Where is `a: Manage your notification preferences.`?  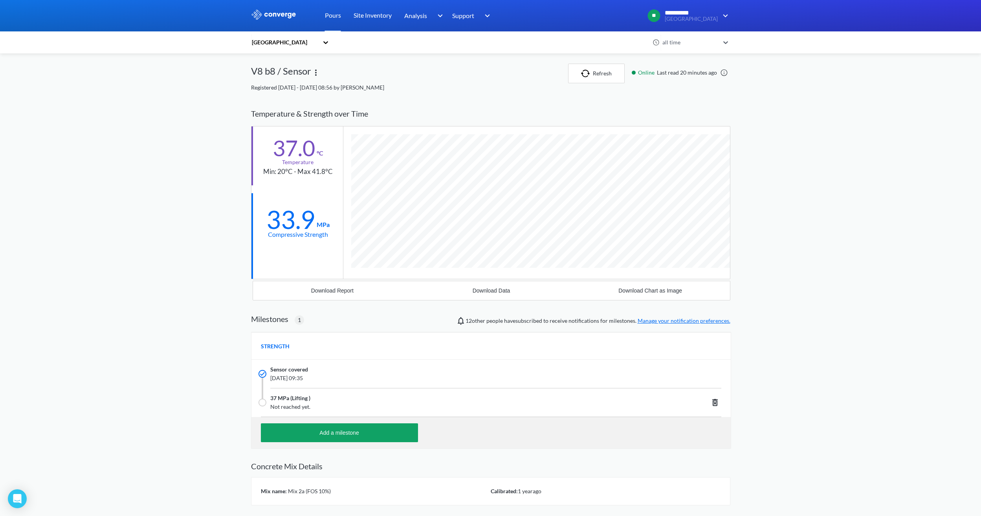
a: Manage your notification preferences. is located at coordinates (684, 320).